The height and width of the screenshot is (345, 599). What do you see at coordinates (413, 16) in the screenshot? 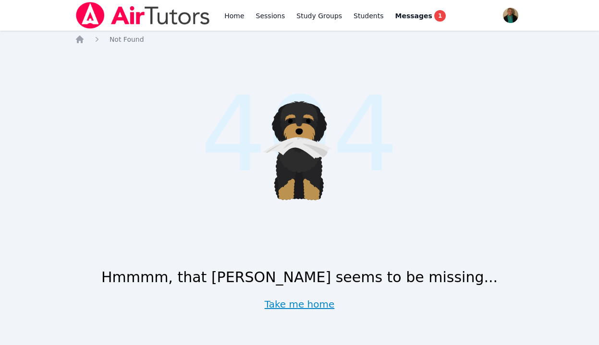
I see `span: Messages` at bounding box center [413, 16].